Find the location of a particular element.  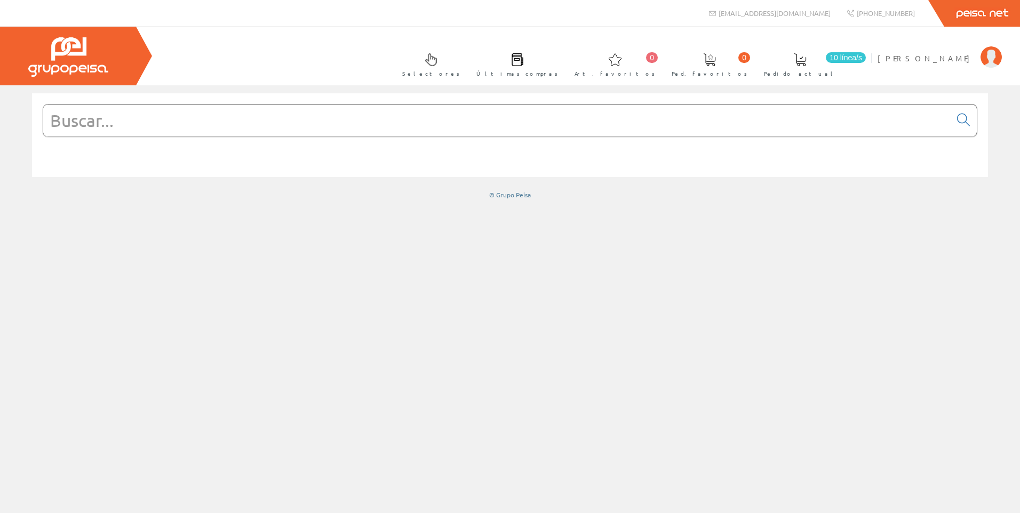

span: Pedido actual is located at coordinates (800, 74).